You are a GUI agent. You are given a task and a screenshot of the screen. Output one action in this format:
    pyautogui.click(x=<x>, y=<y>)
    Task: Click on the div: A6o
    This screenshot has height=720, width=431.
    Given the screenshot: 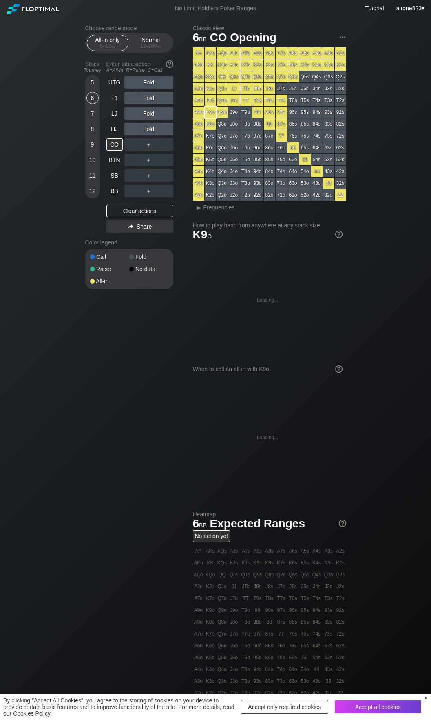 What is the action you would take?
    pyautogui.click(x=199, y=148)
    